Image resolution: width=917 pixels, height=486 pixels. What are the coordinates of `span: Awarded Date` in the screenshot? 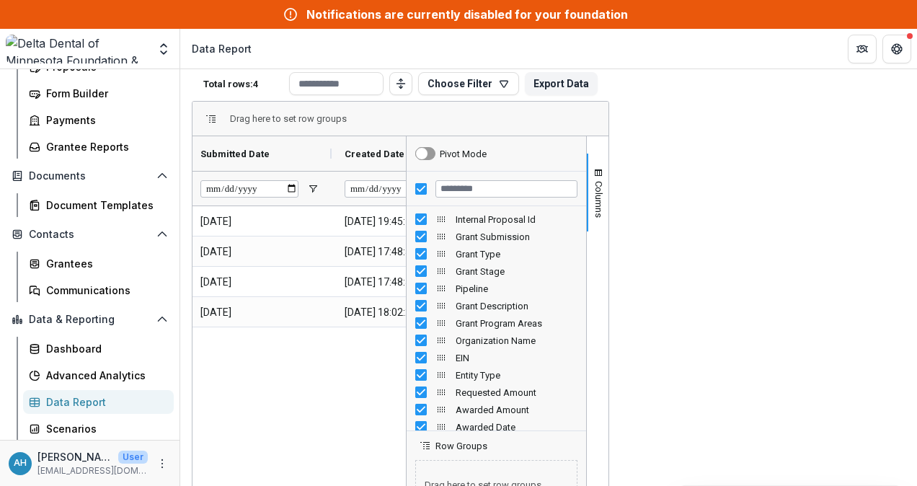 It's located at (516, 427).